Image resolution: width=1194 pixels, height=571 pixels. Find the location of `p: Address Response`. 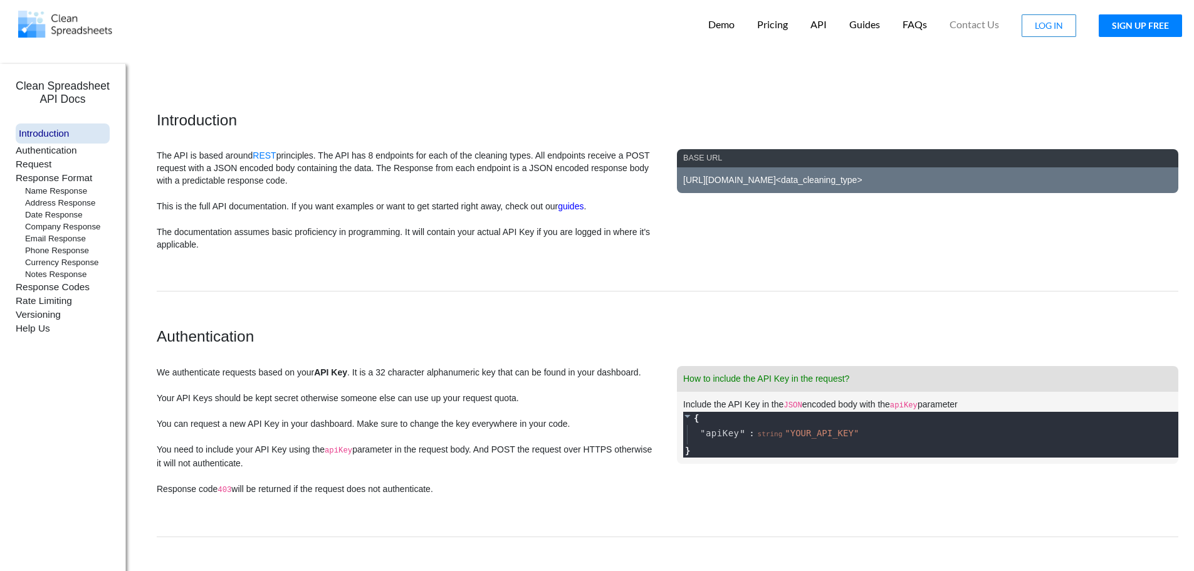

p: Address Response is located at coordinates (67, 202).